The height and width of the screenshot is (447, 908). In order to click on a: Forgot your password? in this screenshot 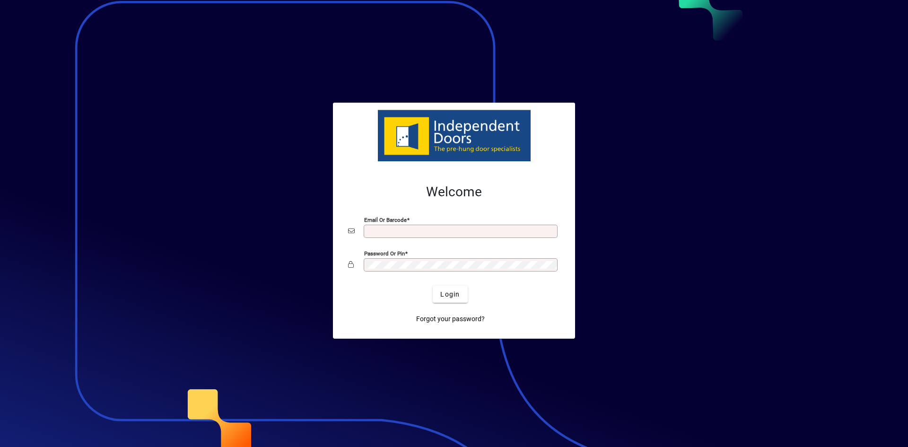, I will do `click(450, 319)`.